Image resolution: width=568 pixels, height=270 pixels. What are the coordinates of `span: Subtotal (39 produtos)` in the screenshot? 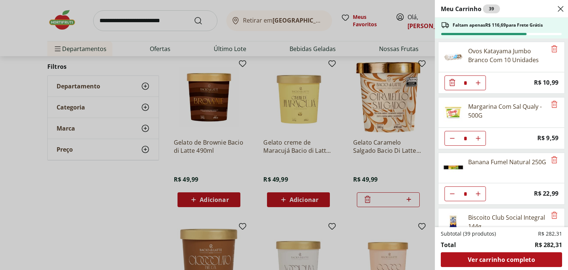 It's located at (468, 234).